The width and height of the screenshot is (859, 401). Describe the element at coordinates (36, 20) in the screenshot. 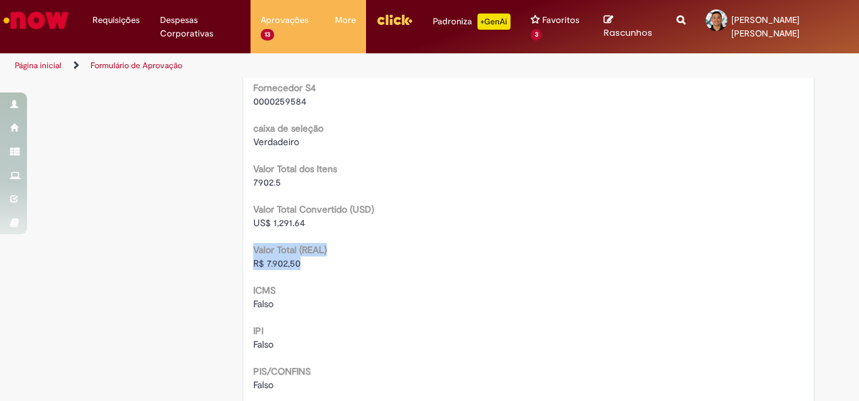

I see `img: ServiceNow` at that location.